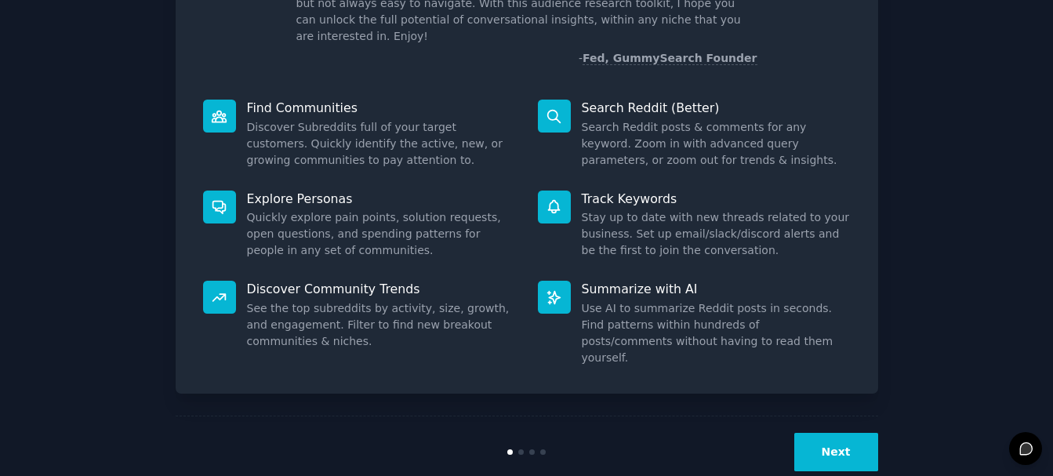 Image resolution: width=1053 pixels, height=476 pixels. Describe the element at coordinates (716, 333) in the screenshot. I see `dd: Use AI to summarize Reddit posts in seconds. Find patterns within hundreds of posts/comments with...` at that location.